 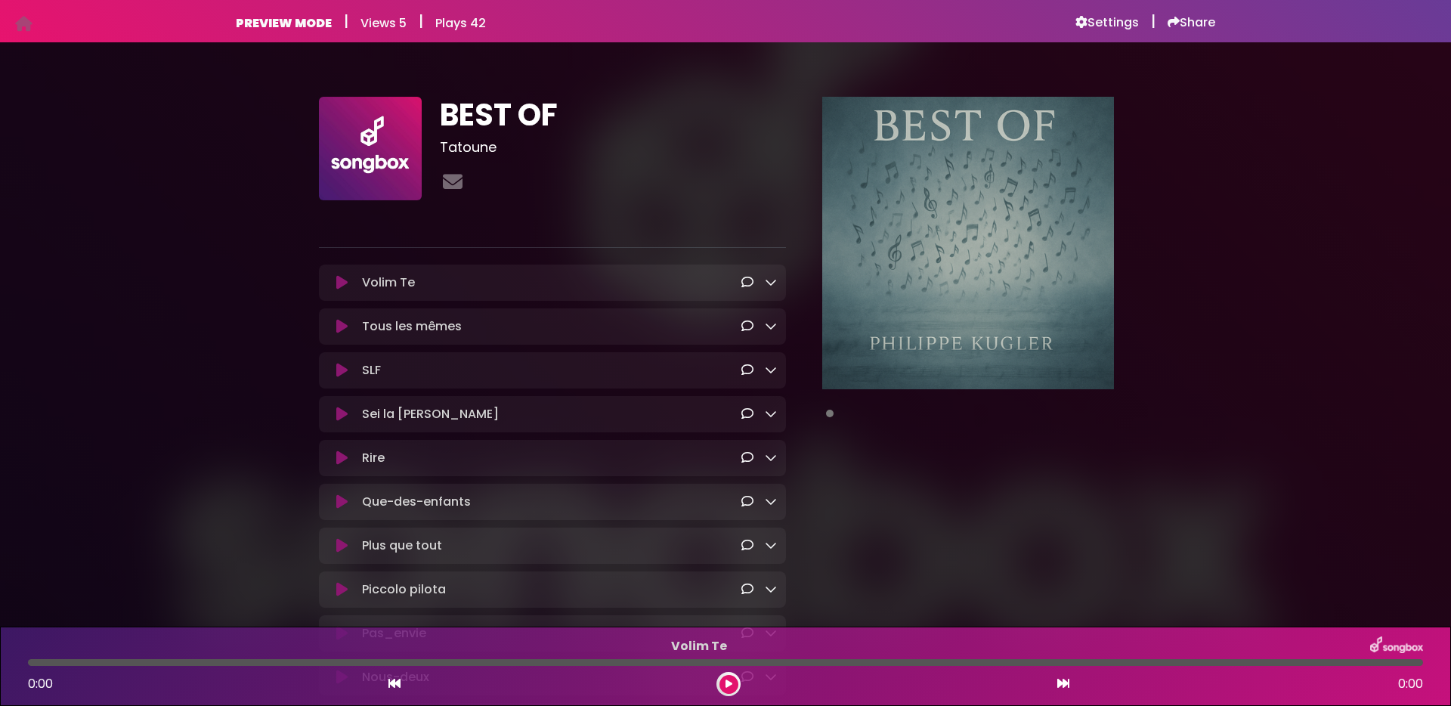 I want to click on p: Piccolo pilota, so click(x=551, y=589).